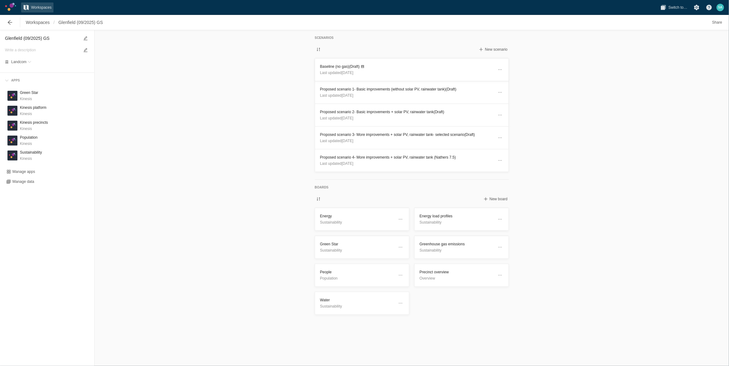 The image size is (729, 366). What do you see at coordinates (357, 278) in the screenshot?
I see `p: Population` at bounding box center [357, 278].